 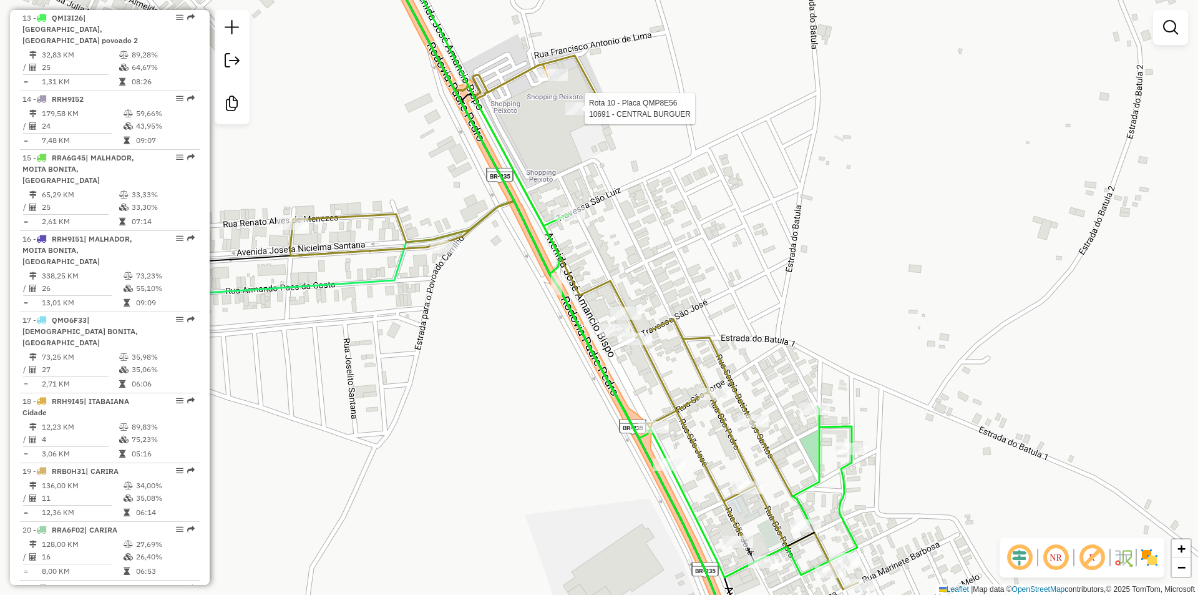 What do you see at coordinates (80, 439) in the screenshot?
I see `td: 4` at bounding box center [80, 439].